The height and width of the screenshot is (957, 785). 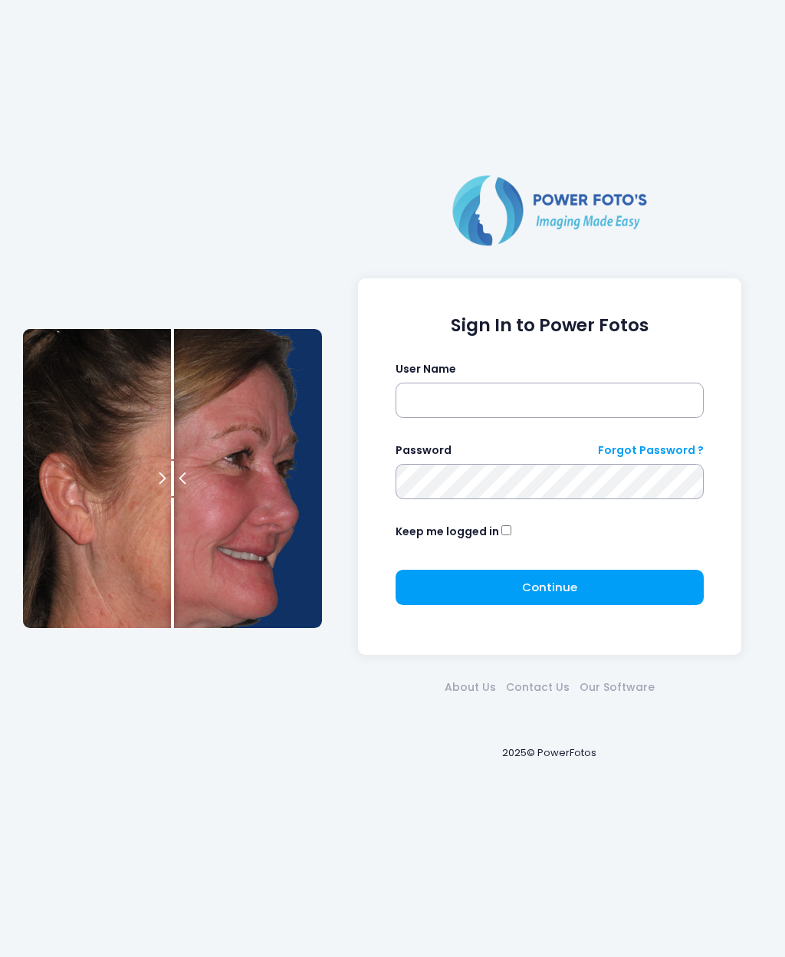 I want to click on a: About Us, so click(x=470, y=687).